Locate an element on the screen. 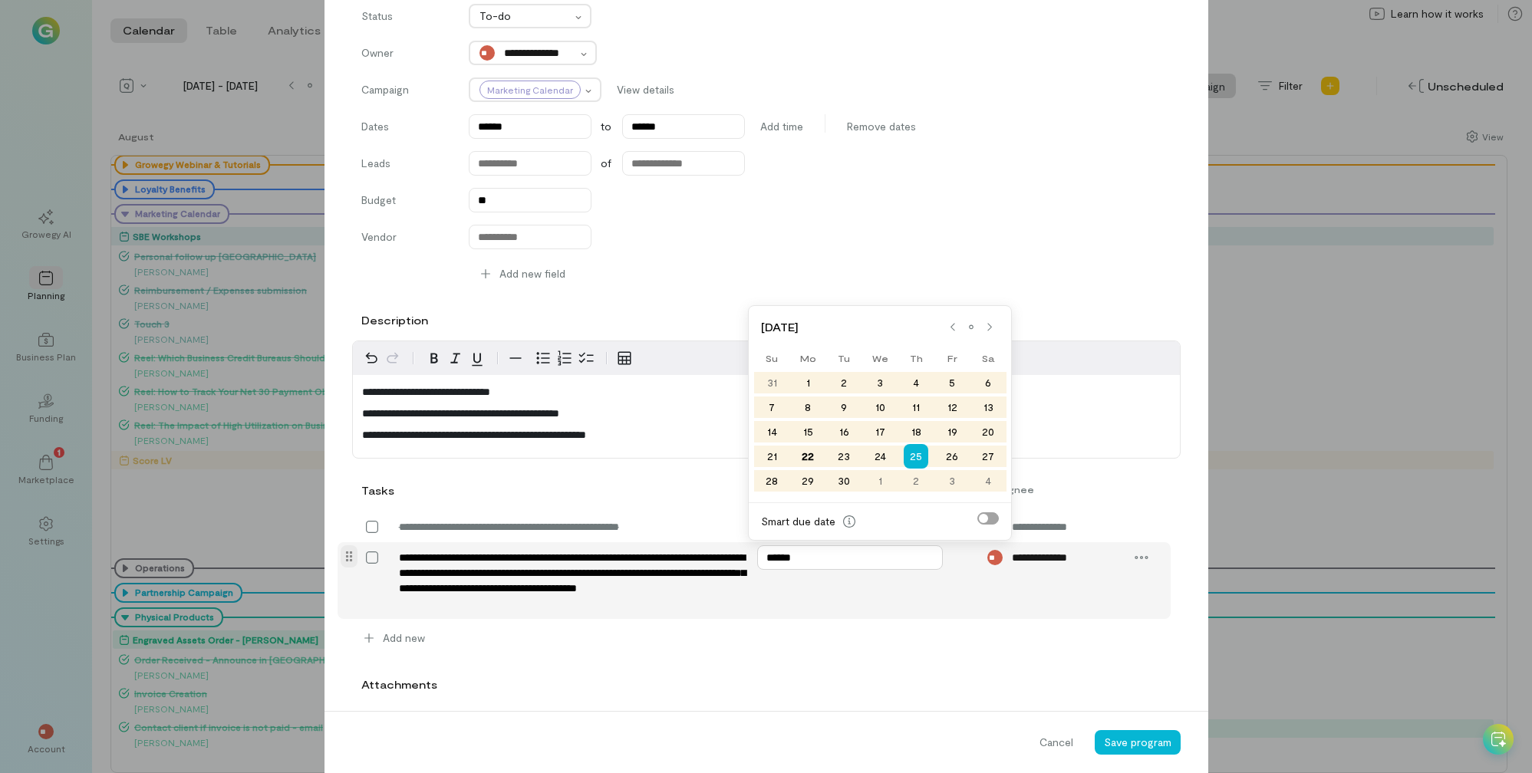 The height and width of the screenshot is (773, 1532). div: Choose Friday, September 5th, 2025 is located at coordinates (952, 383).